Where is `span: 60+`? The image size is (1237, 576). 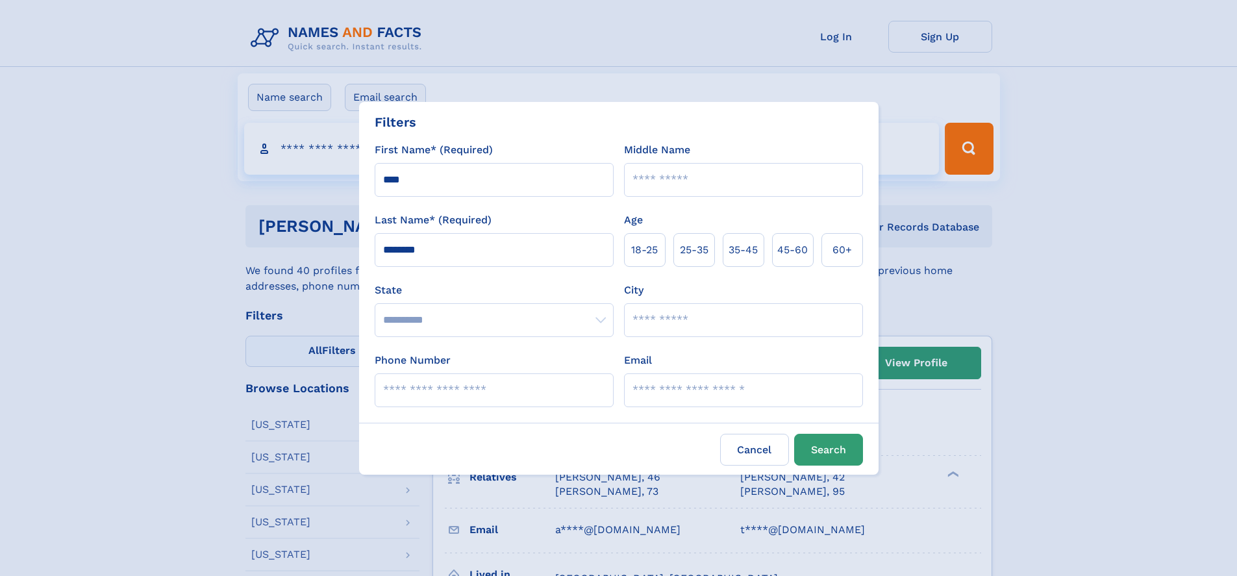 span: 60+ is located at coordinates (843, 250).